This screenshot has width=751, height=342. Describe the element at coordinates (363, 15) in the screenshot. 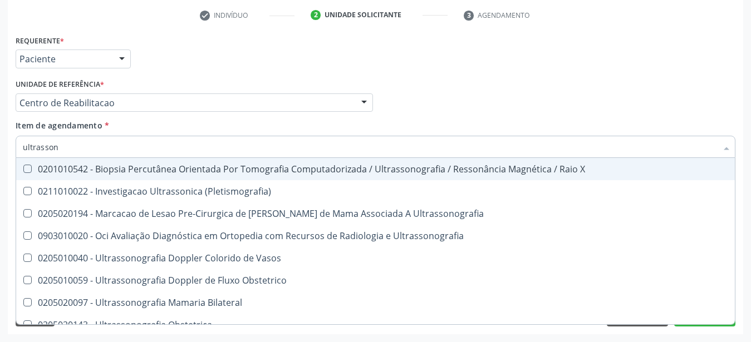

I see `div: Unidade solicitante` at that location.